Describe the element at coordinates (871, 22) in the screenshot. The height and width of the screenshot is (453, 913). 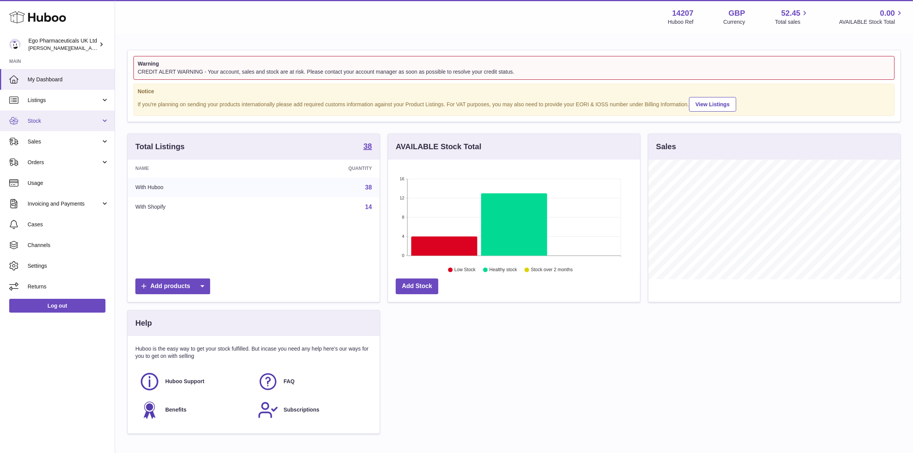
I see `span: AVAILABLE Stock Total` at that location.